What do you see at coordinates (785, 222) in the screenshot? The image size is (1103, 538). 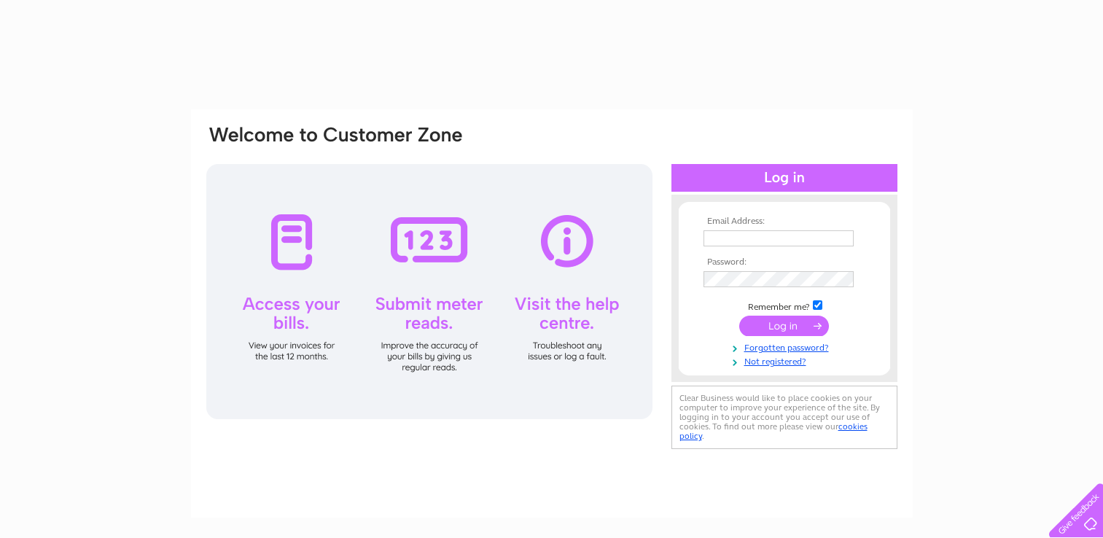 I see `th: Email Address:` at bounding box center [785, 222].